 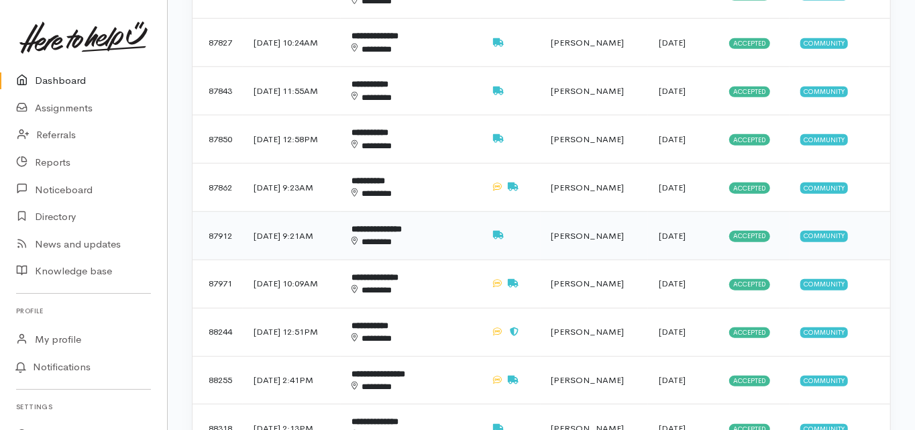 I want to click on td: 87843, so click(x=217, y=91).